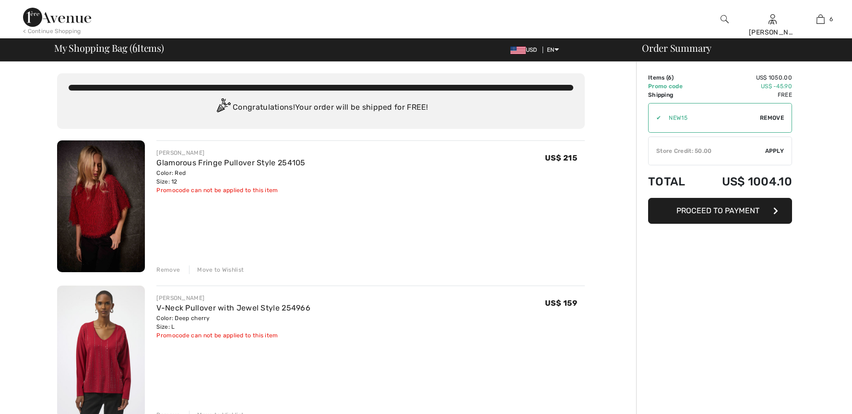 Image resolution: width=852 pixels, height=414 pixels. I want to click on span: Remove, so click(772, 118).